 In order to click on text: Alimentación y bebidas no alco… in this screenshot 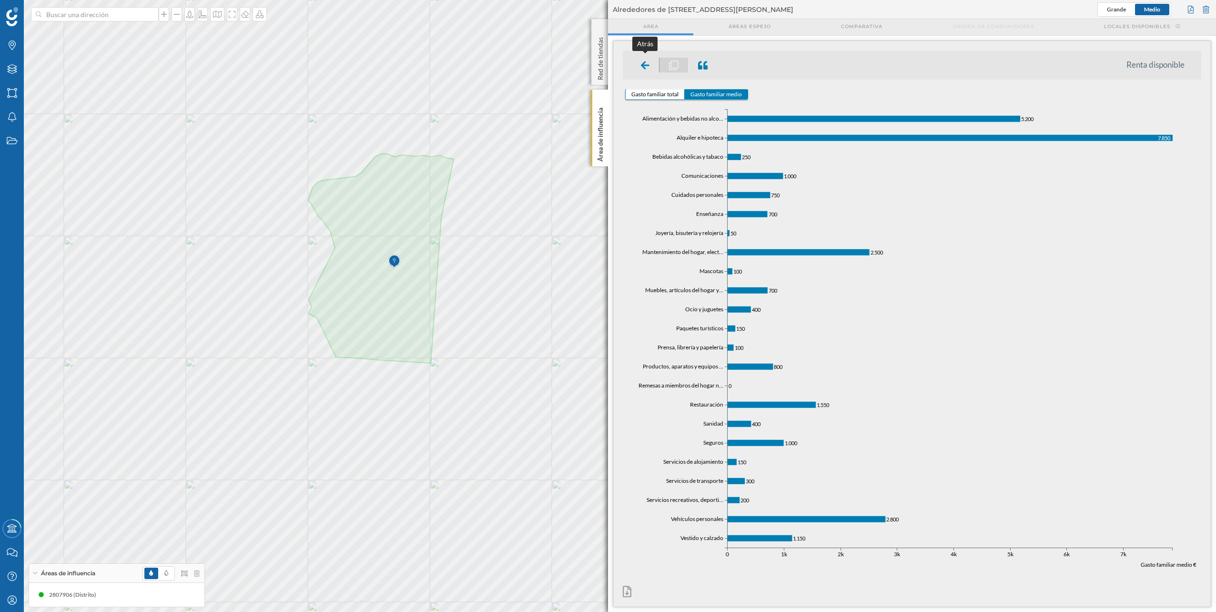, I will do `click(683, 118)`.